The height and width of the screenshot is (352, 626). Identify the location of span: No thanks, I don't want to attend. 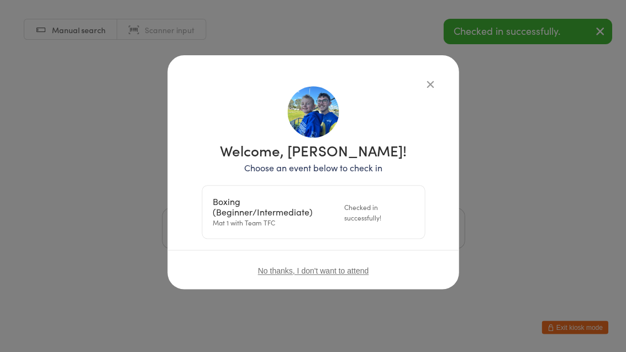
(313, 271).